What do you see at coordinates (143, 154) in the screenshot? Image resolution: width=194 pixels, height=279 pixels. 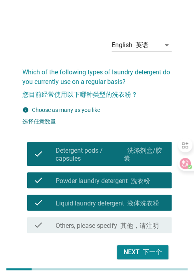 I see `font: 洗涤剂盒/胶囊` at bounding box center [143, 154].